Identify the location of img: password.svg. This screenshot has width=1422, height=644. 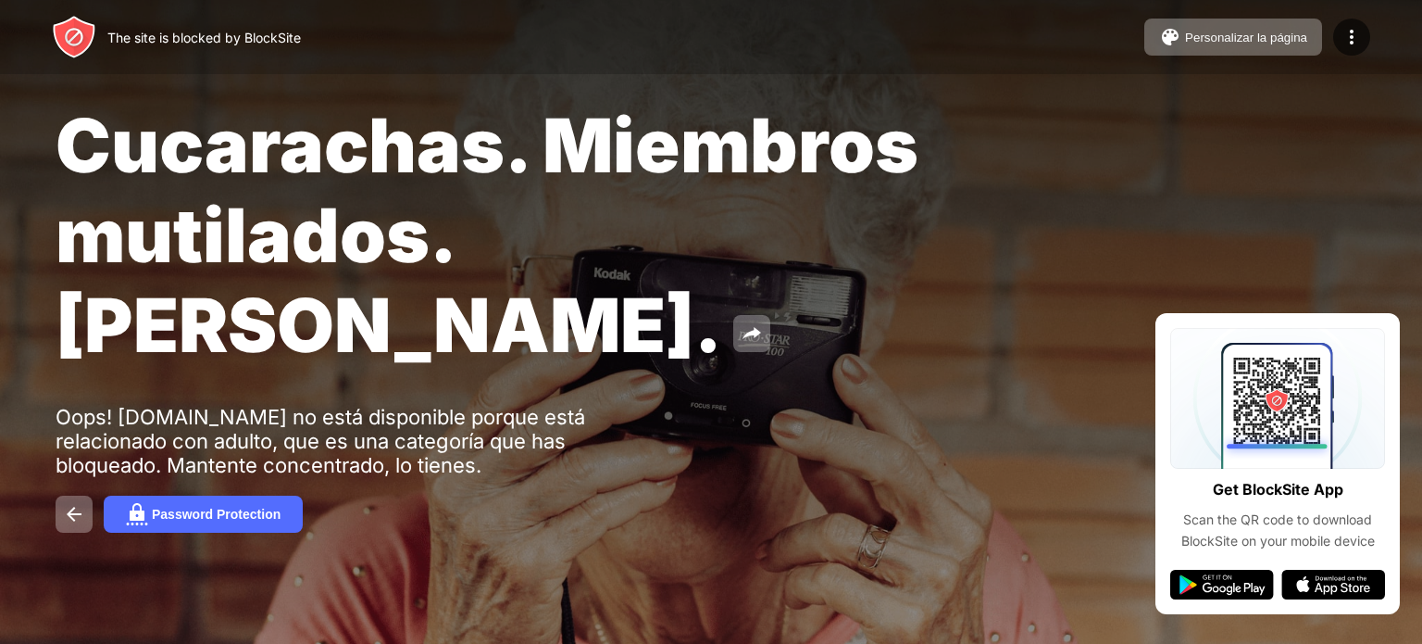
(137, 514).